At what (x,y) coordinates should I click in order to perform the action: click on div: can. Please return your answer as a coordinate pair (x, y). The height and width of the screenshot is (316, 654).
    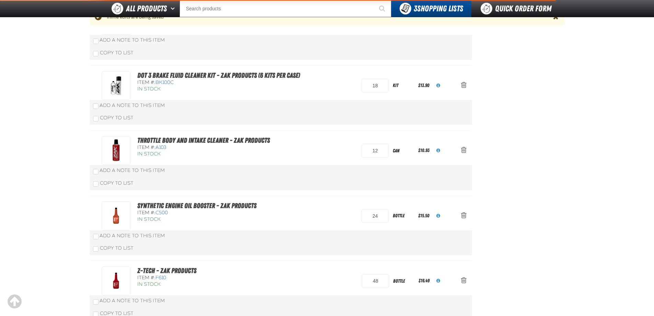
    Looking at the image, I should click on (403, 150).